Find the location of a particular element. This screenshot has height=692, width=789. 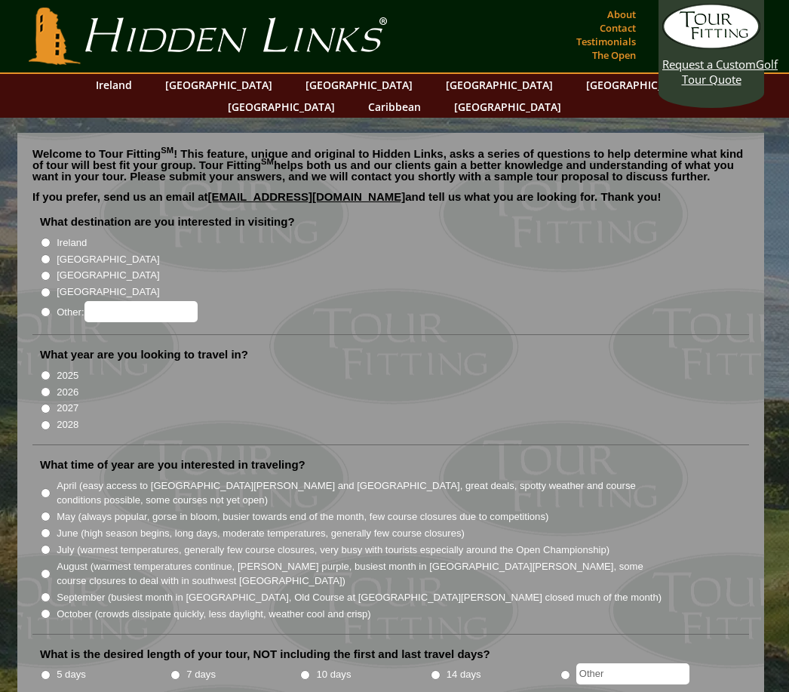

a: Testimonials is located at coordinates (606, 41).